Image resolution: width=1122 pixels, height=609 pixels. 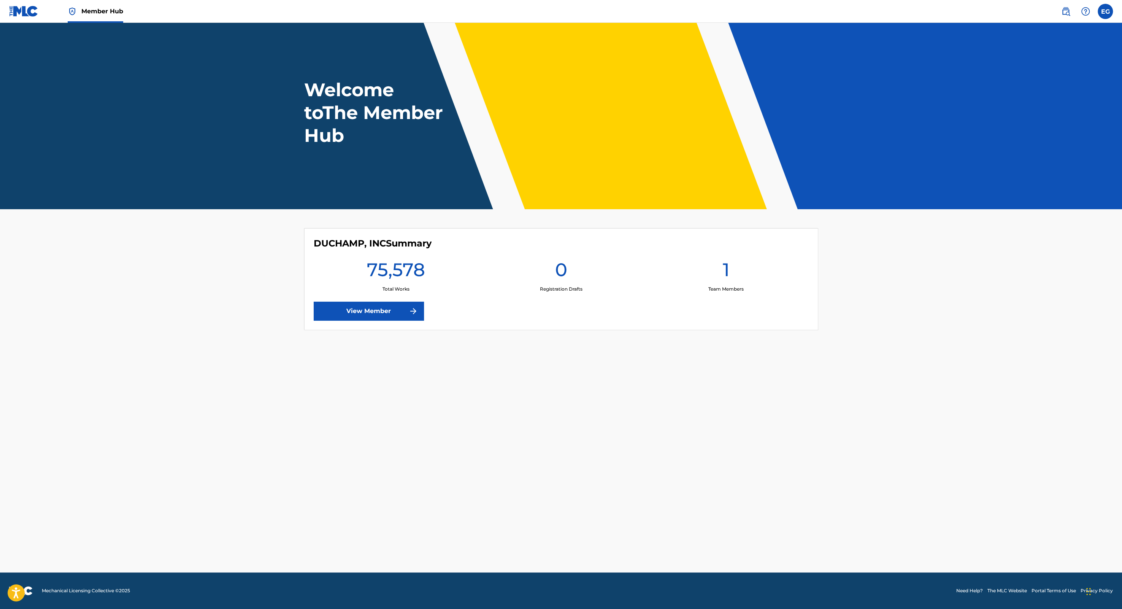 I want to click on div: Help, so click(x=1086, y=11).